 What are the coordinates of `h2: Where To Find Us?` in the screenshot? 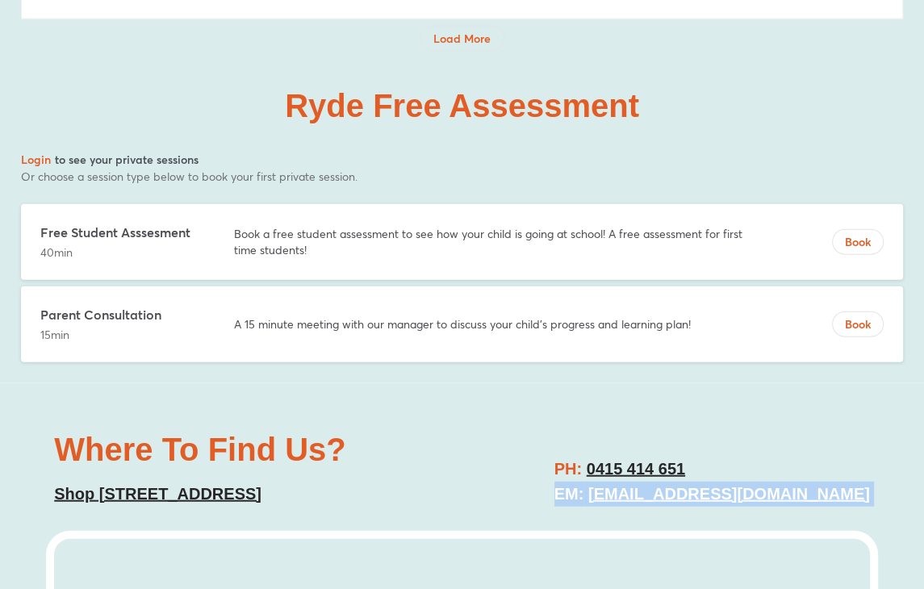 It's located at (249, 450).